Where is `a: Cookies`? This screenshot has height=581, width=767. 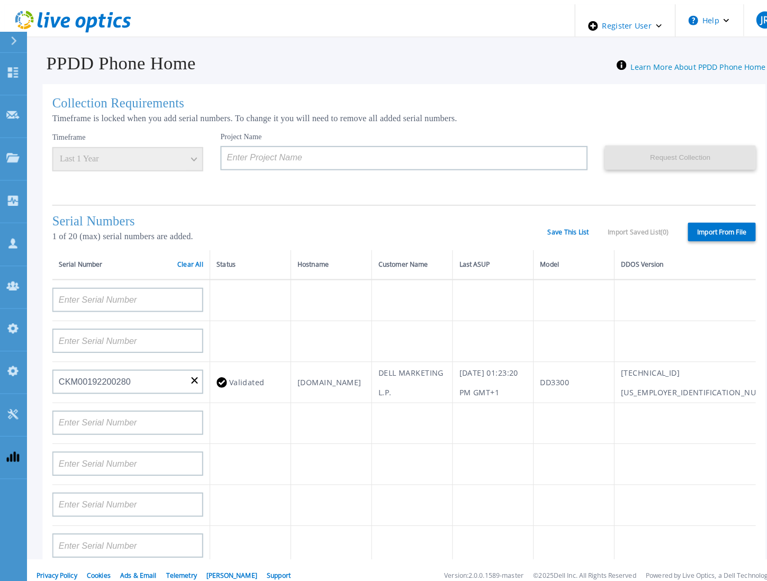 a: Cookies is located at coordinates (97, 565).